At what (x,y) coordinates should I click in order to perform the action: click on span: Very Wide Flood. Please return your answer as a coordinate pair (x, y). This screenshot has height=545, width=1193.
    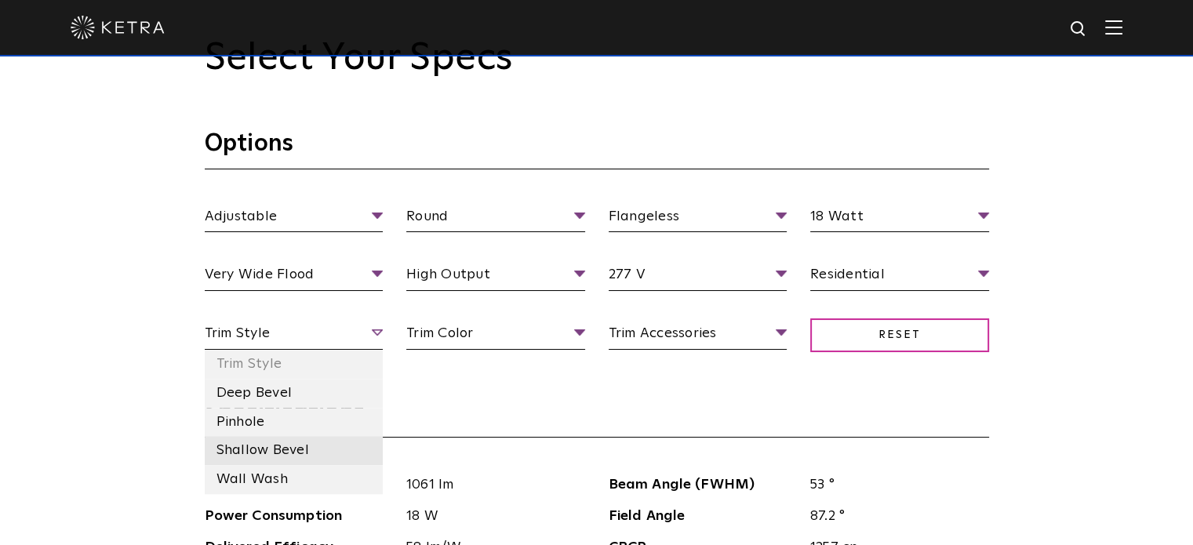
    Looking at the image, I should click on (294, 277).